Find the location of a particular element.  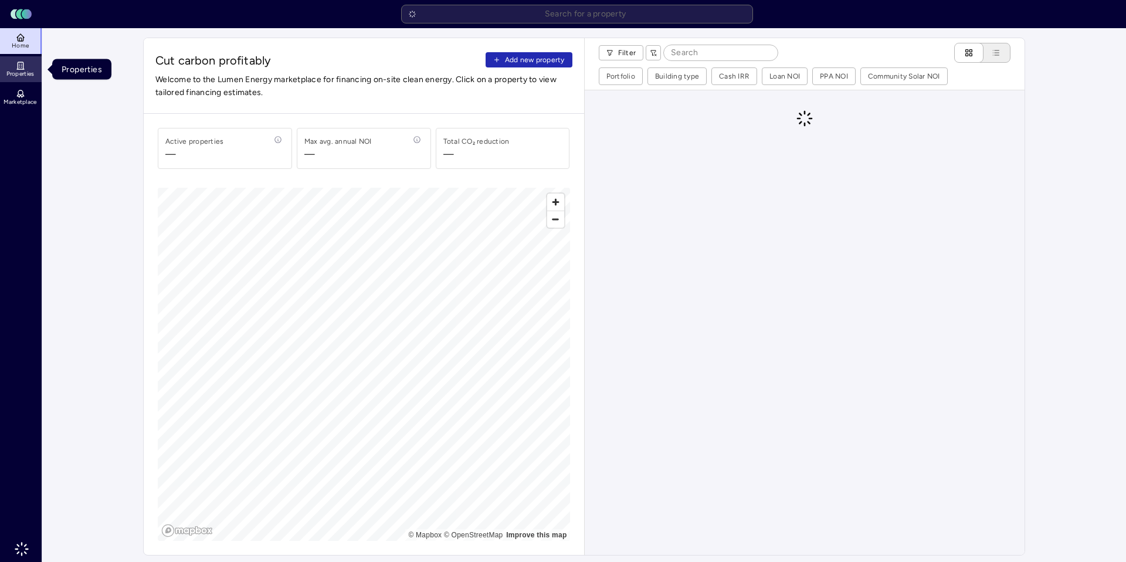

a: Mapbox is located at coordinates (425, 535).